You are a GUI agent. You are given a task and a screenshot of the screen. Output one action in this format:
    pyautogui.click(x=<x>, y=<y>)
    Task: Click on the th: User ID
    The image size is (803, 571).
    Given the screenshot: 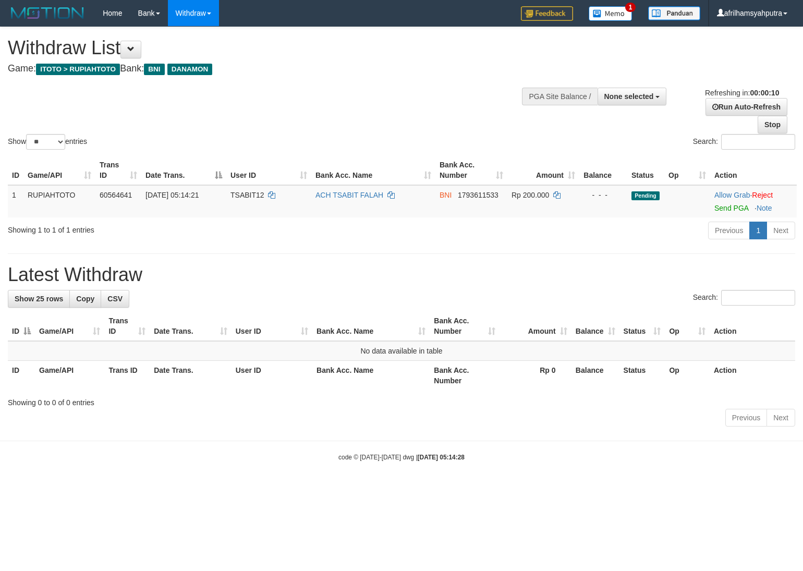 What is the action you would take?
    pyautogui.click(x=272, y=375)
    